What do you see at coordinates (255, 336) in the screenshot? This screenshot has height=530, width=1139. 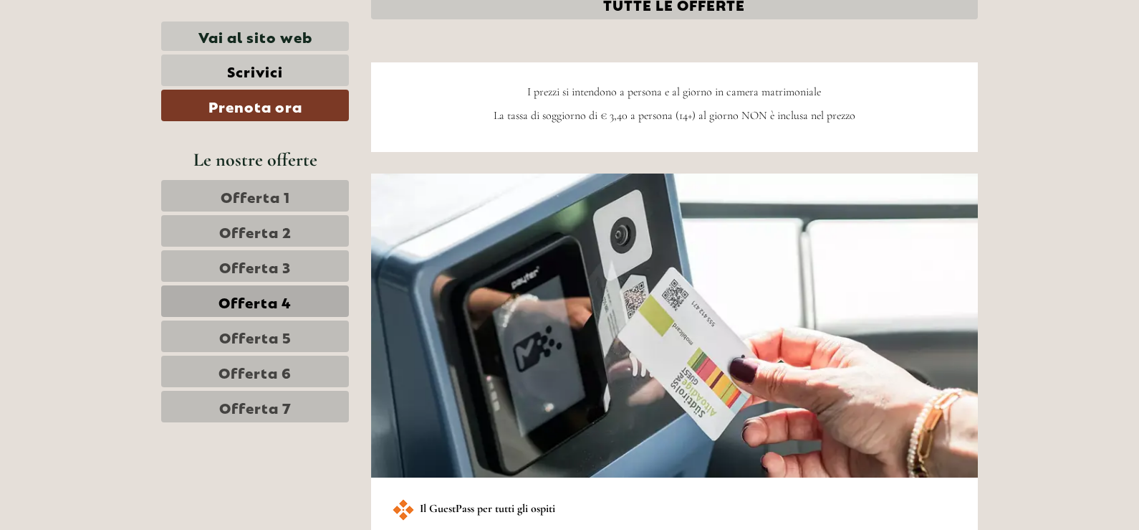 I see `span: Offerta 5` at bounding box center [255, 336].